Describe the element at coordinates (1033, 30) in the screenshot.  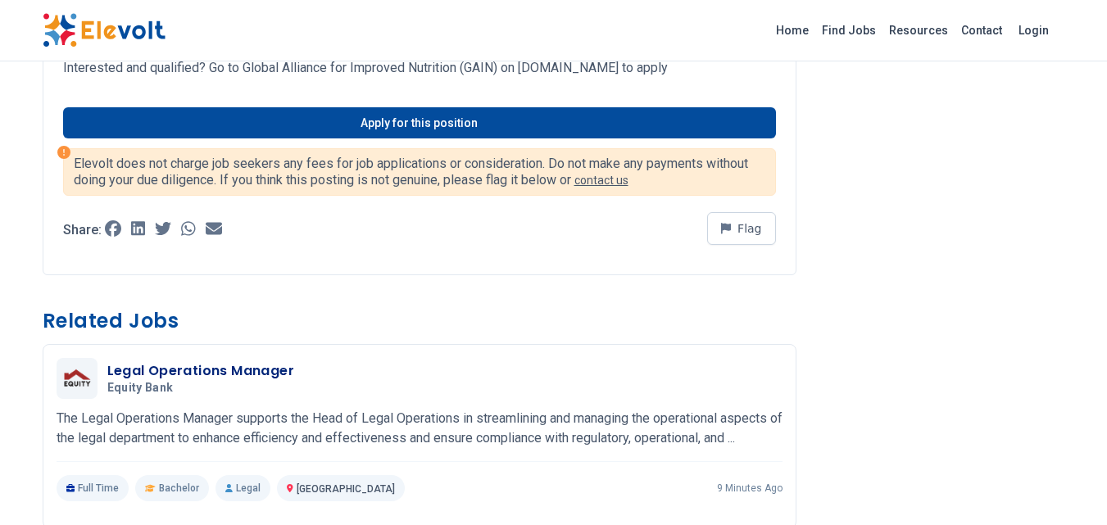
I see `a: Login` at that location.